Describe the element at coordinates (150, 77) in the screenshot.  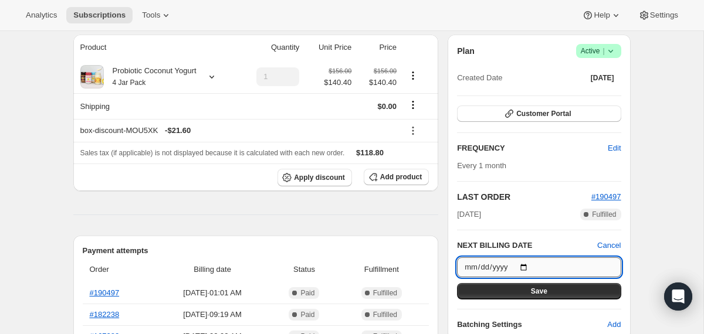
I see `div: Probiotic Coconut Yogurt` at that location.